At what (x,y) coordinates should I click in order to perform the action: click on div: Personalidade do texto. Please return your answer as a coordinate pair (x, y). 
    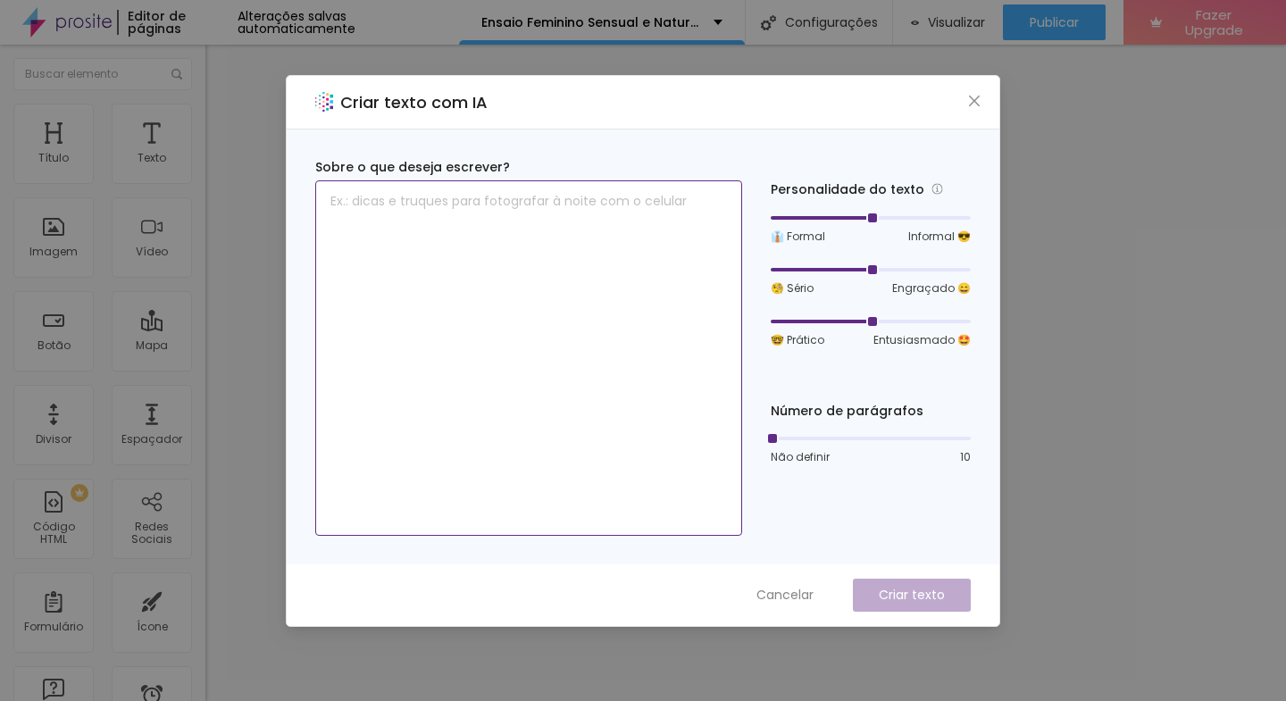
    Looking at the image, I should click on (870, 189).